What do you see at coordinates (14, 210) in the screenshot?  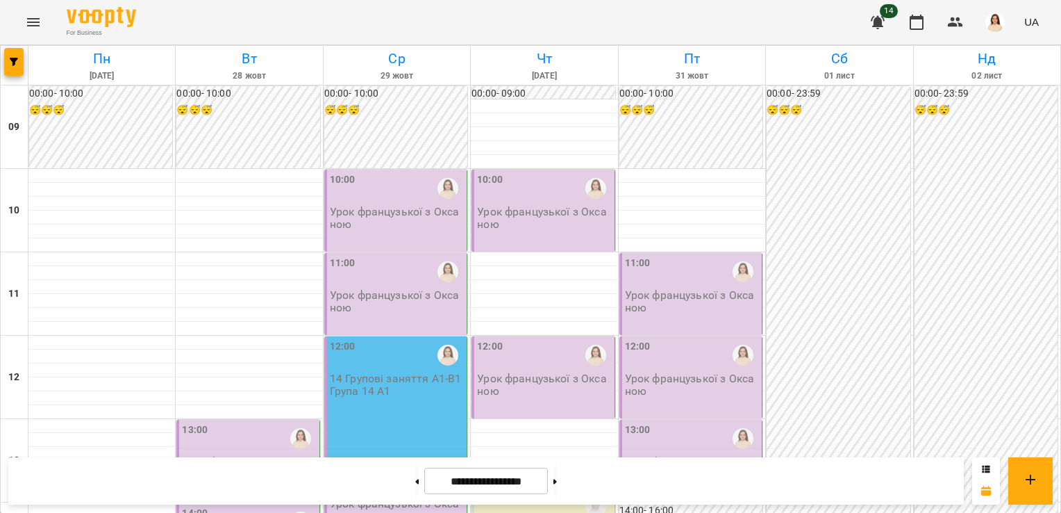 I see `h6: 10` at bounding box center [14, 210].